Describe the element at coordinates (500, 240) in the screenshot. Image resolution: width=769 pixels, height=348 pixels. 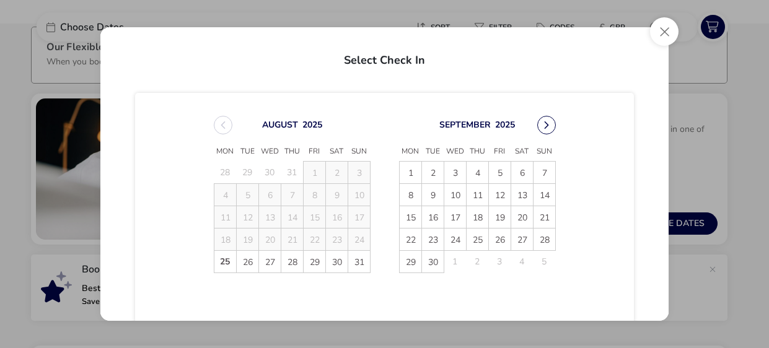
I see `td: 26` at that location.